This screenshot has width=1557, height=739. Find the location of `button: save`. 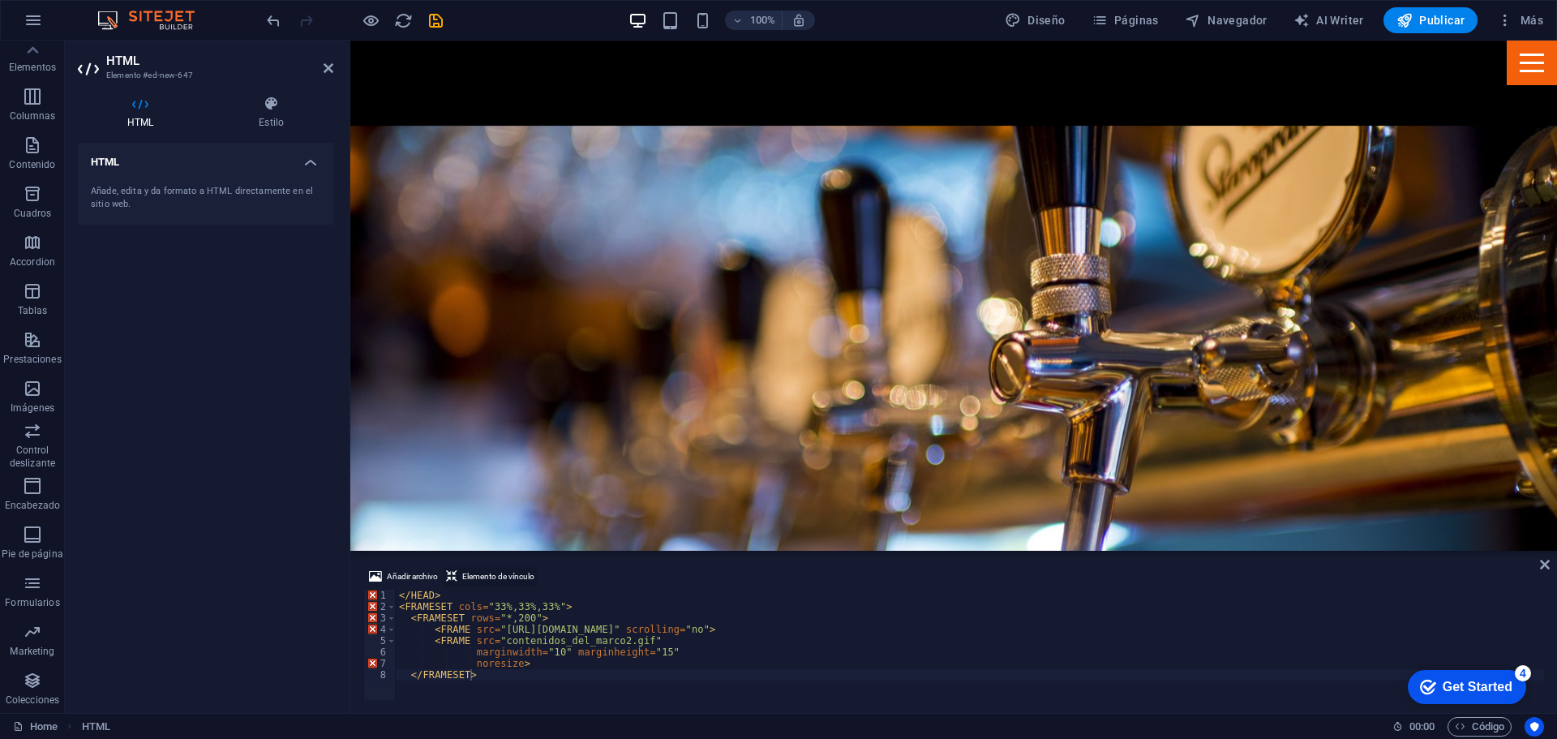

button: save is located at coordinates (435, 20).